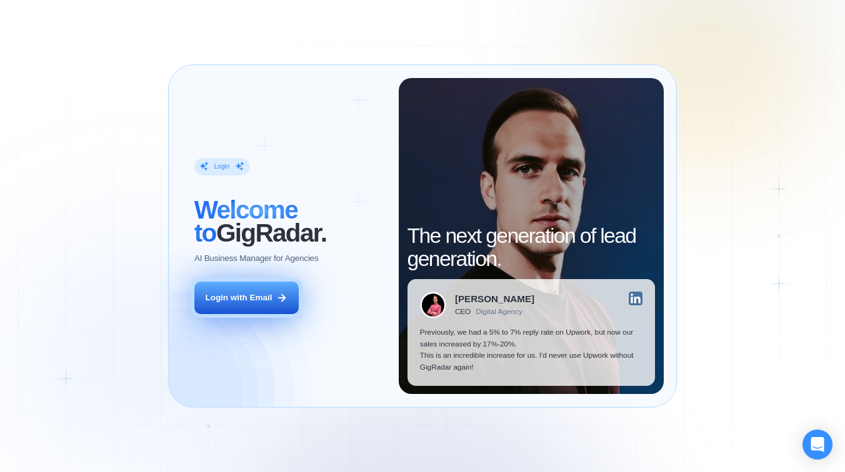 Image resolution: width=845 pixels, height=472 pixels. Describe the element at coordinates (238, 298) in the screenshot. I see `div: Login with Email` at that location.